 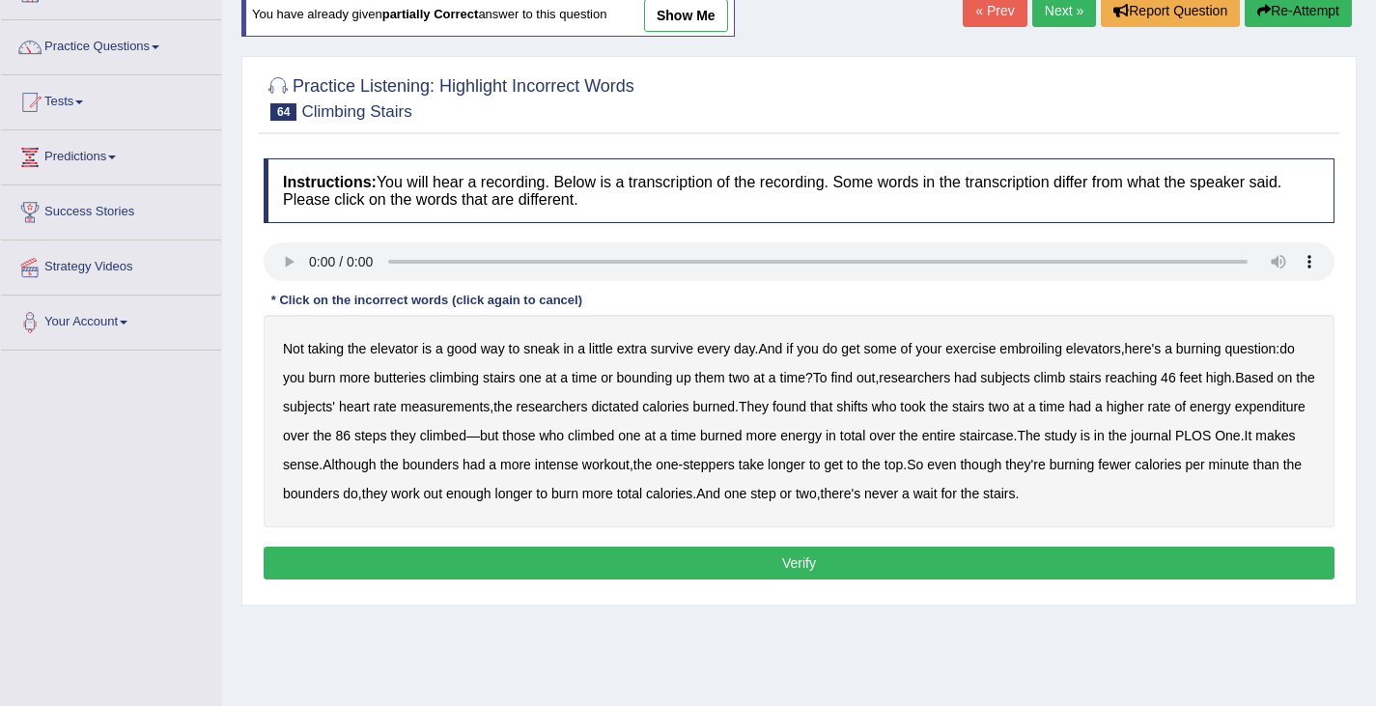 What do you see at coordinates (672, 348) in the screenshot?
I see `b: survive` at bounding box center [672, 348].